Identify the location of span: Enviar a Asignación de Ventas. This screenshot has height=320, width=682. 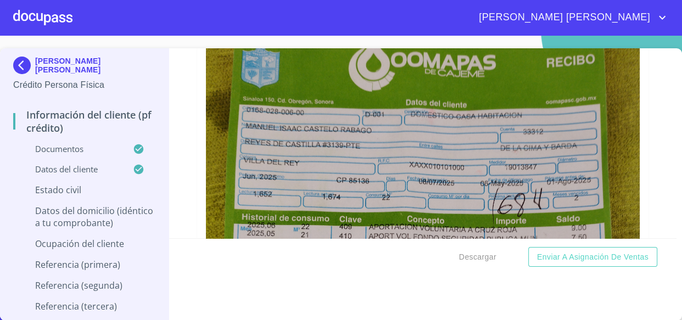
(592, 257).